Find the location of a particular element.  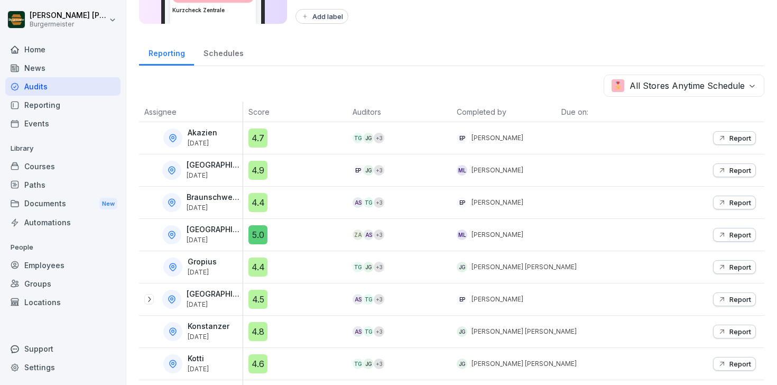

p: Completed by is located at coordinates (503, 112).